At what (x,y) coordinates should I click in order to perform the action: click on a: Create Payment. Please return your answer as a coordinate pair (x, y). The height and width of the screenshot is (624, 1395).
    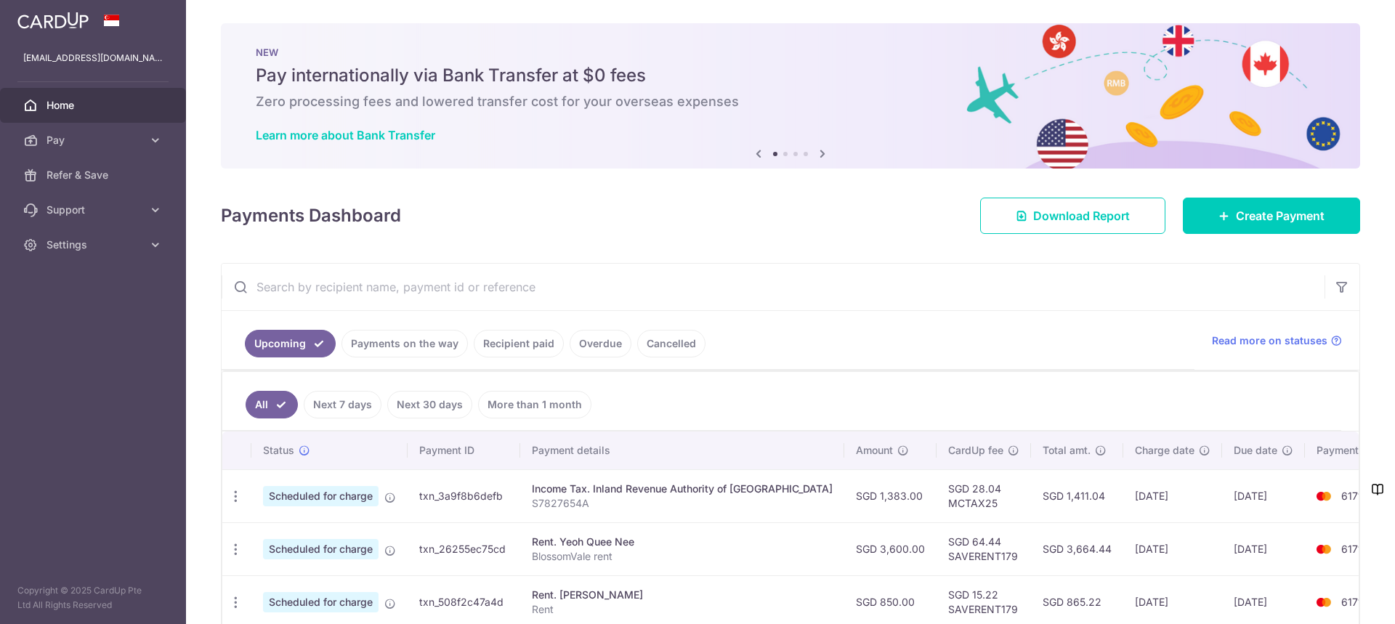
    Looking at the image, I should click on (1272, 216).